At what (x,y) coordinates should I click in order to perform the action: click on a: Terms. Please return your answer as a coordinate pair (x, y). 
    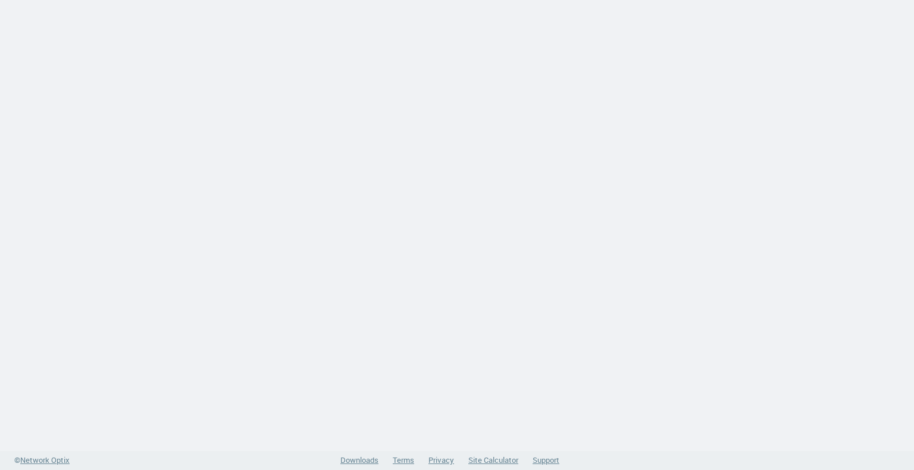
    Looking at the image, I should click on (403, 460).